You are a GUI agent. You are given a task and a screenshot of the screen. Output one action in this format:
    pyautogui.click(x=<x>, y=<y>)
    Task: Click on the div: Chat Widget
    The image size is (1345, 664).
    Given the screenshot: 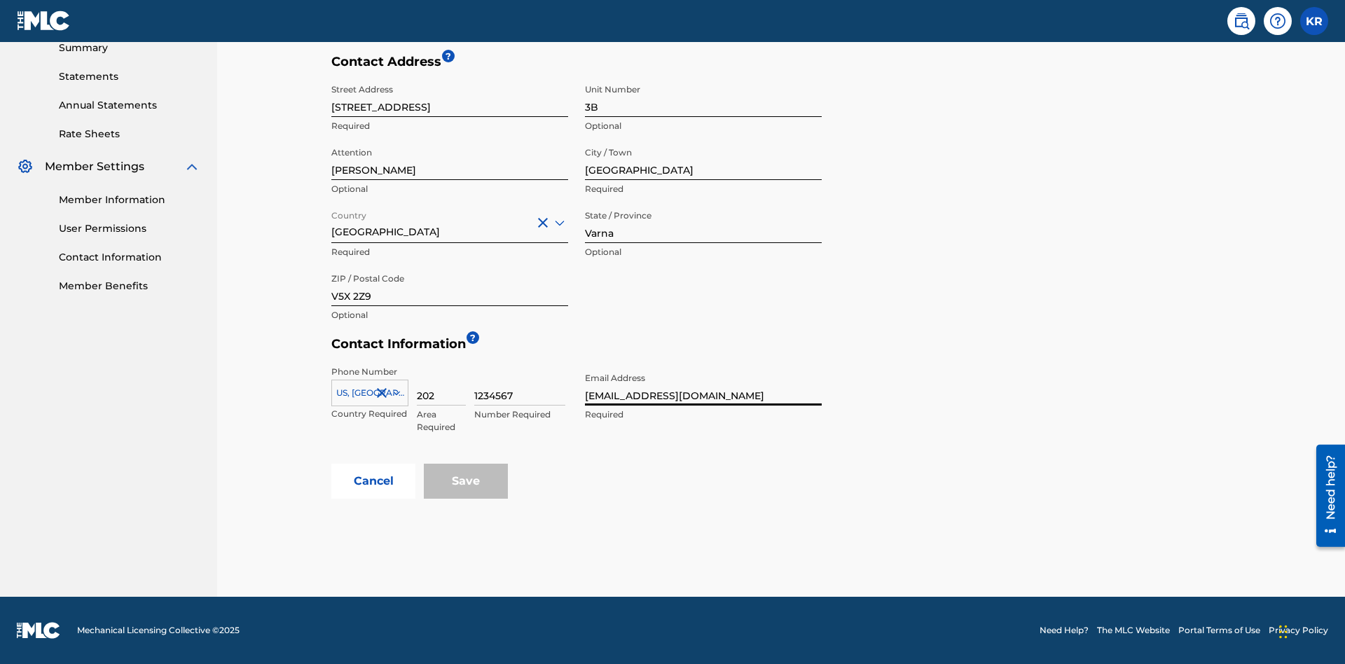 What is the action you would take?
    pyautogui.click(x=1310, y=631)
    